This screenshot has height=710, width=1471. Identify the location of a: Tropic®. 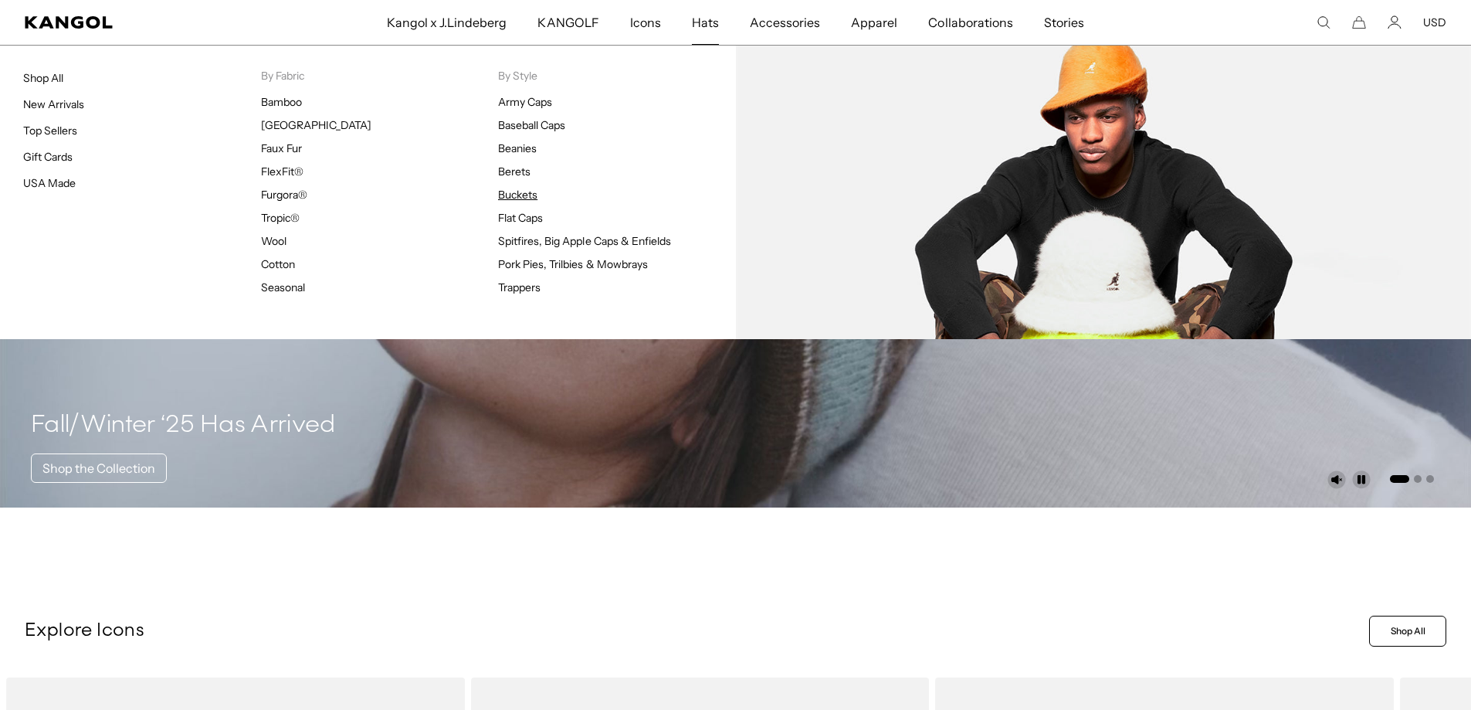
(280, 218).